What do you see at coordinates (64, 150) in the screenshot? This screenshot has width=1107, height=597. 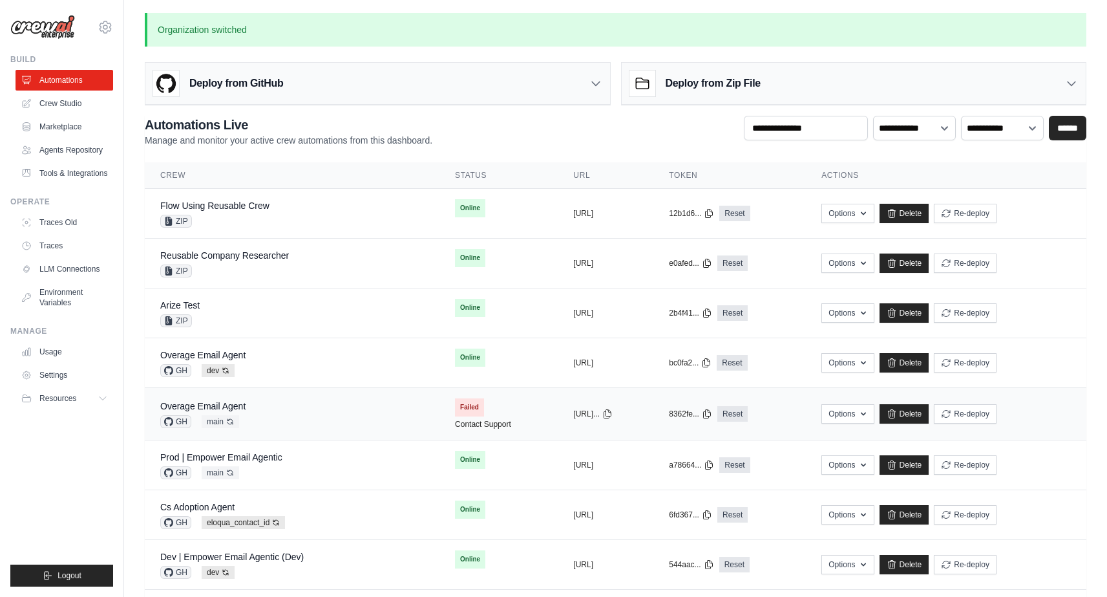 I see `a: Agents Repository` at bounding box center [64, 150].